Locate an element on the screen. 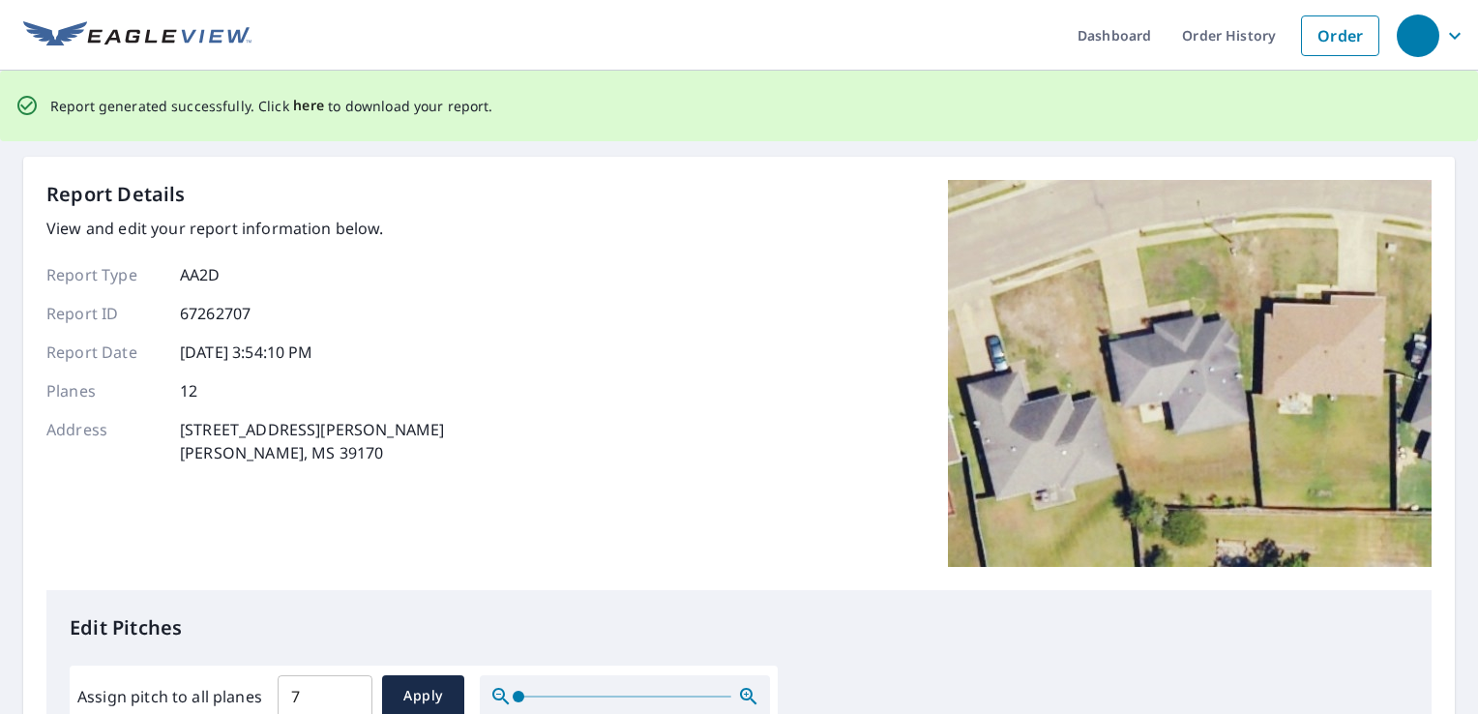  p: Report generated successfully. Click to download your report. is located at coordinates (272, 105).